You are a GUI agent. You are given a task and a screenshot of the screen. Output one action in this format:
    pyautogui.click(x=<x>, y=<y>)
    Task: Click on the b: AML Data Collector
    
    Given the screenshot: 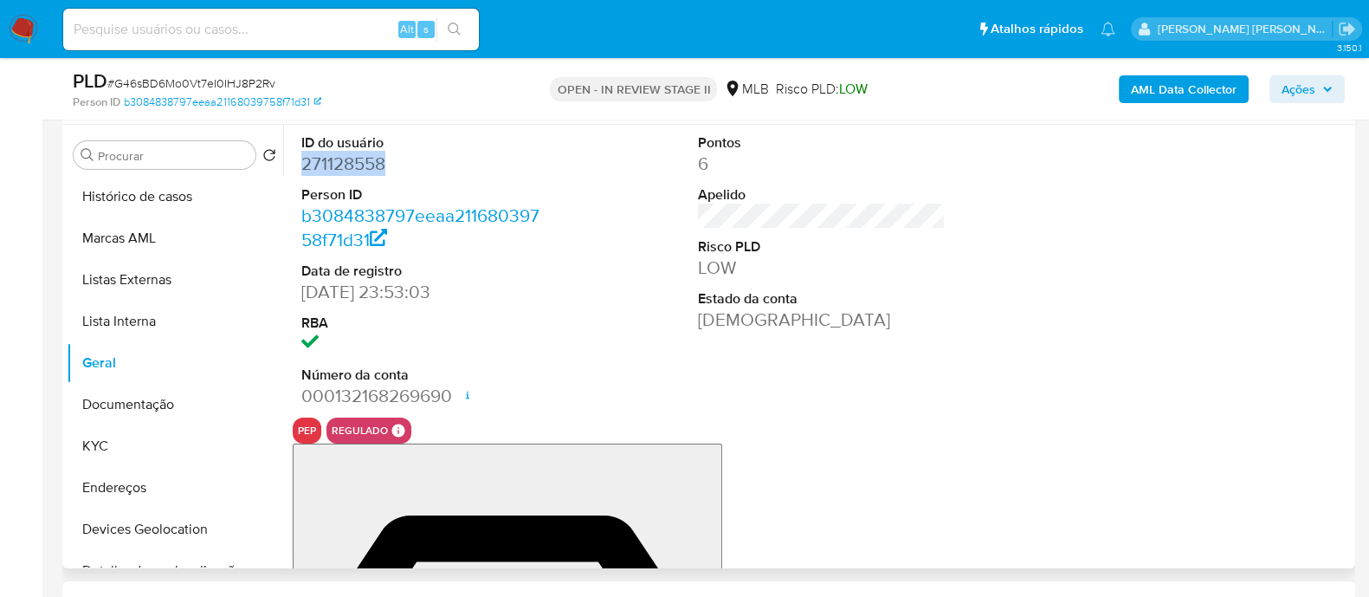 What is the action you would take?
    pyautogui.click(x=1184, y=89)
    